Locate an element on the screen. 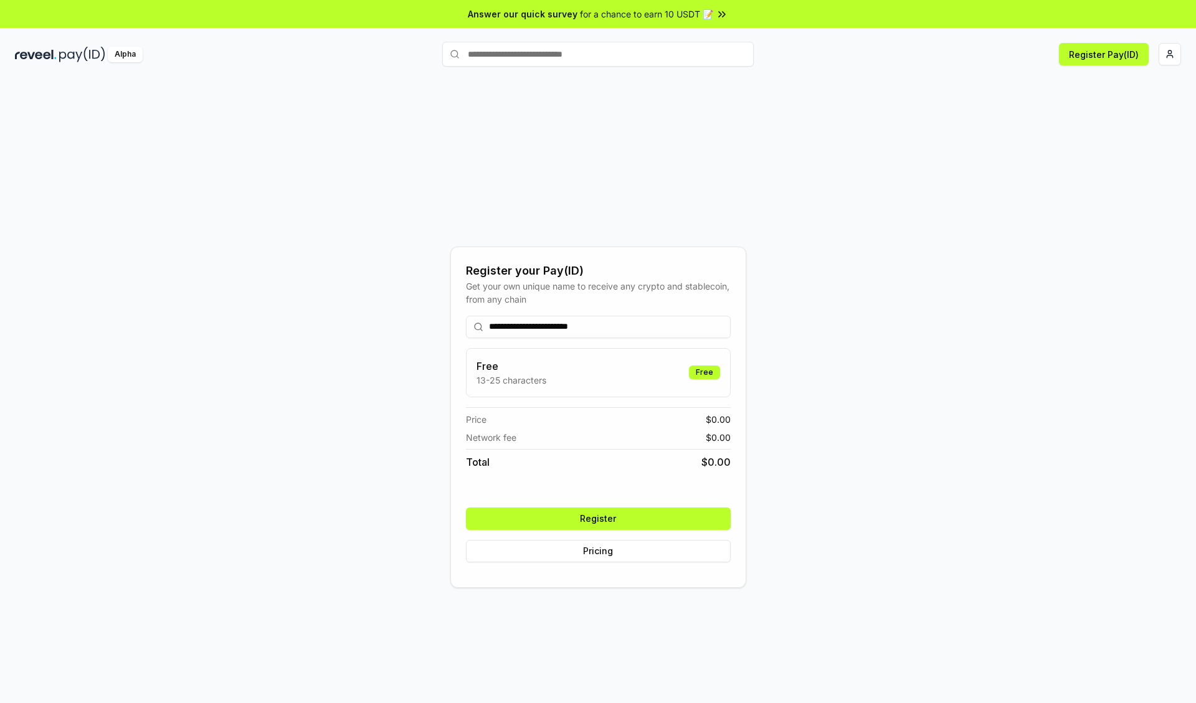 The height and width of the screenshot is (703, 1196). span: Price is located at coordinates (476, 419).